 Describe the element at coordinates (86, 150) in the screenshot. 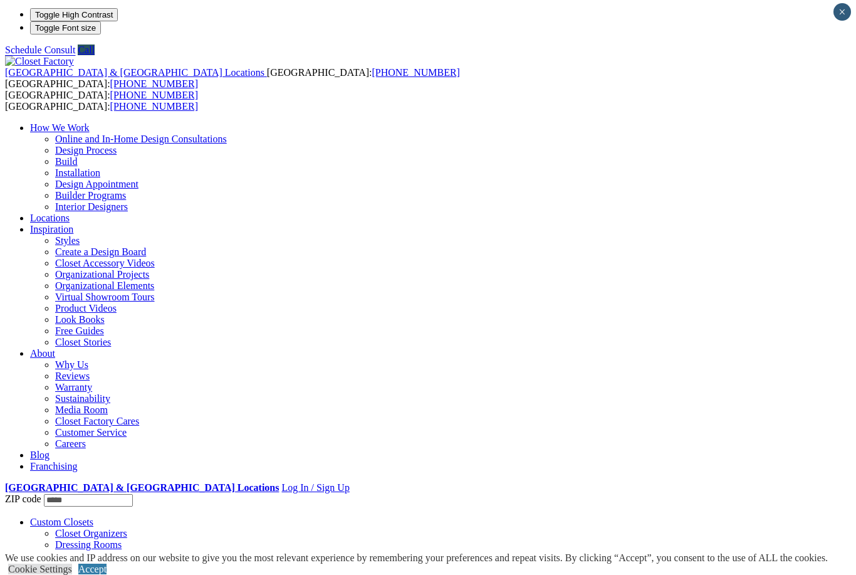

I see `a: Design Process` at that location.